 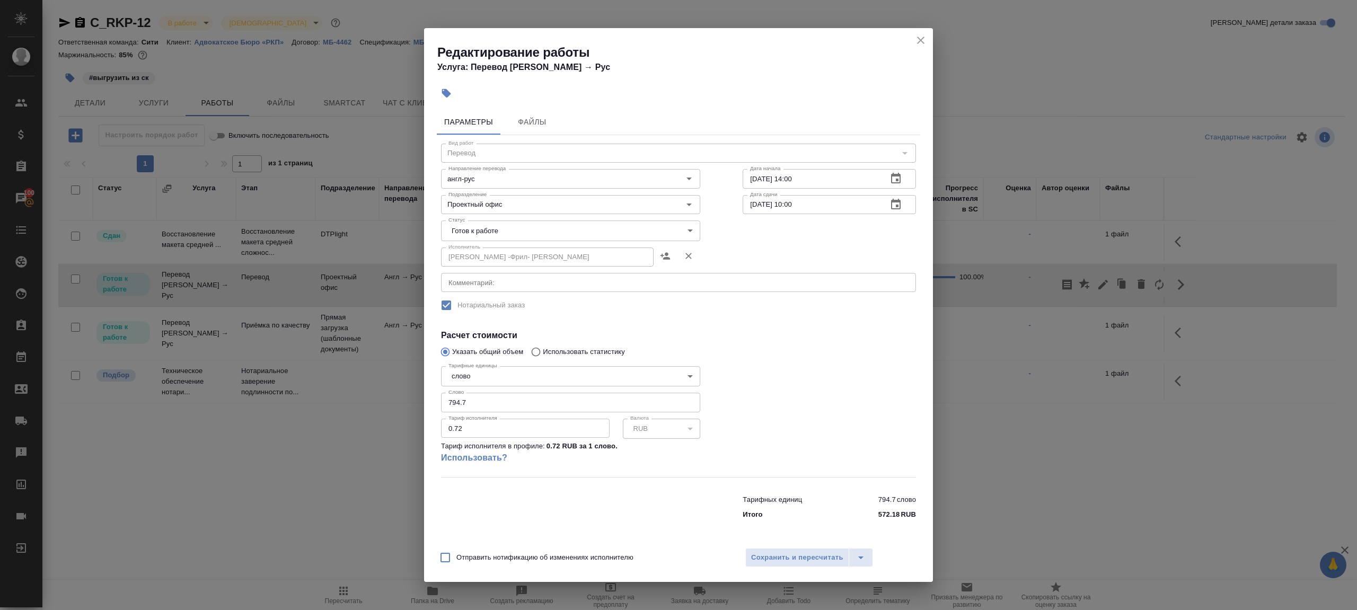 What do you see at coordinates (906, 500) in the screenshot?
I see `p: слово` at bounding box center [906, 500].